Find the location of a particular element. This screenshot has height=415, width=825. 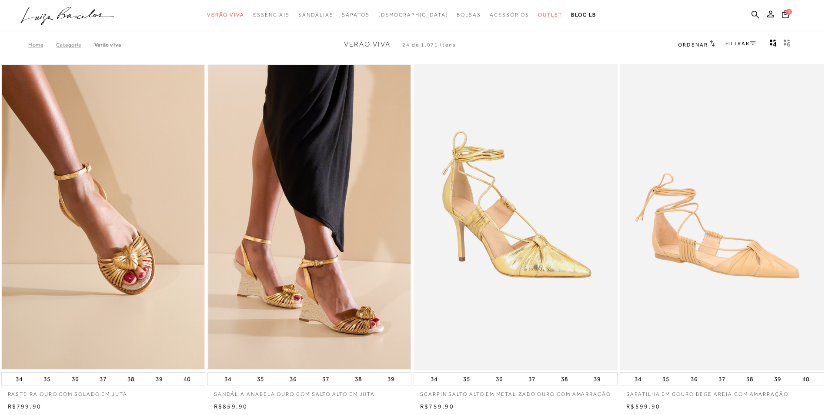

button: 1 is located at coordinates (785, 15).